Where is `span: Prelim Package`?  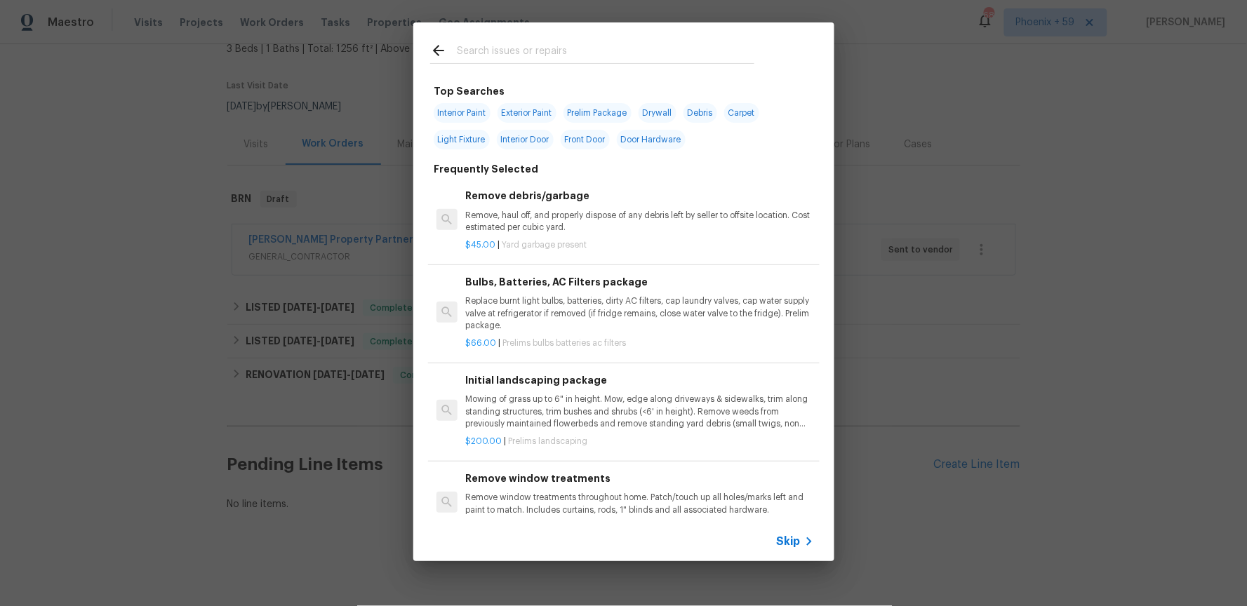 span: Prelim Package is located at coordinates (597, 113).